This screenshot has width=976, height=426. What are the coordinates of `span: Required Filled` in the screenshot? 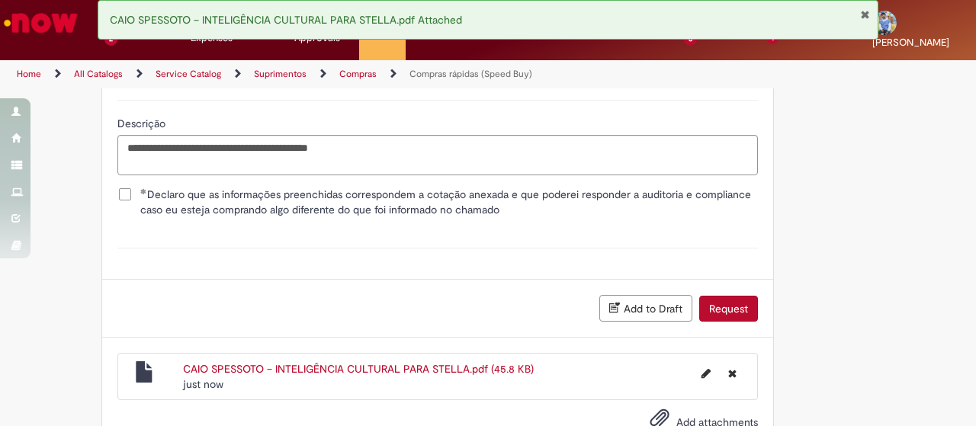 It's located at (143, 191).